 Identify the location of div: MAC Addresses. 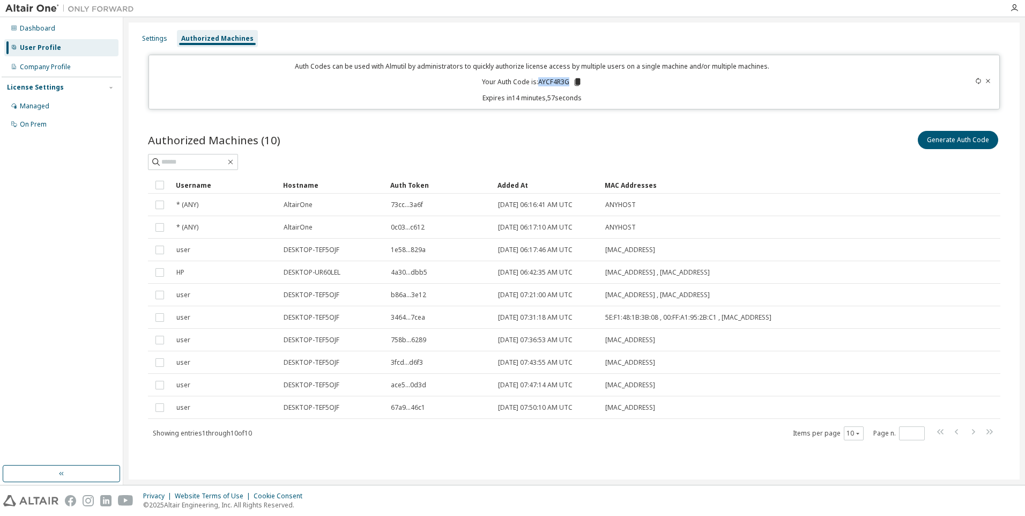
(746, 185).